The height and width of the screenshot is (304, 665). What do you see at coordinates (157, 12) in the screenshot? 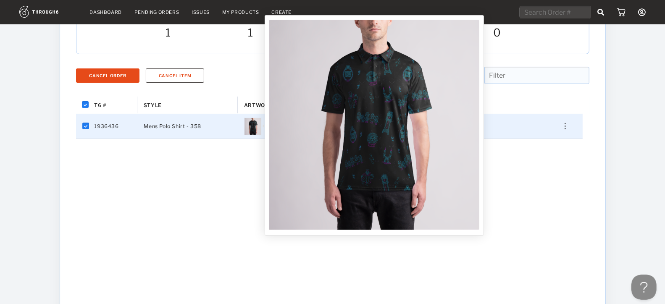
I see `a: Pending Orders` at bounding box center [157, 12].